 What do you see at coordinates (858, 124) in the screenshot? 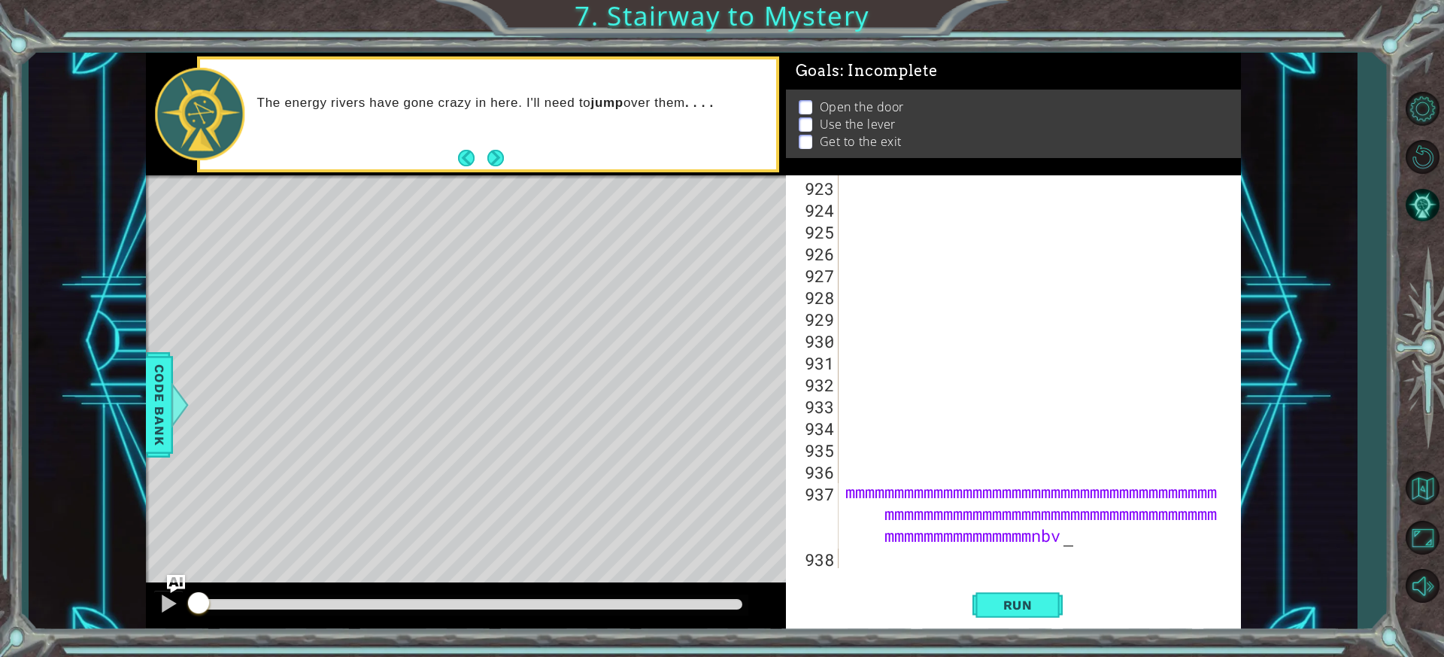
I see `p: Use the lever` at bounding box center [858, 124].